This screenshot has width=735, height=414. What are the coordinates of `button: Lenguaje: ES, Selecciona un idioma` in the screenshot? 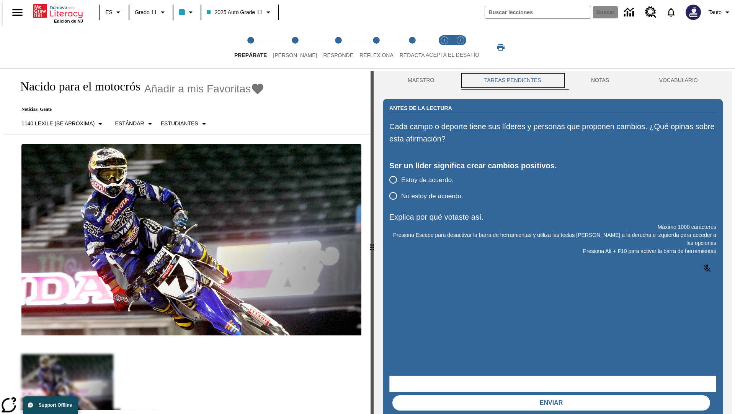 It's located at (114, 12).